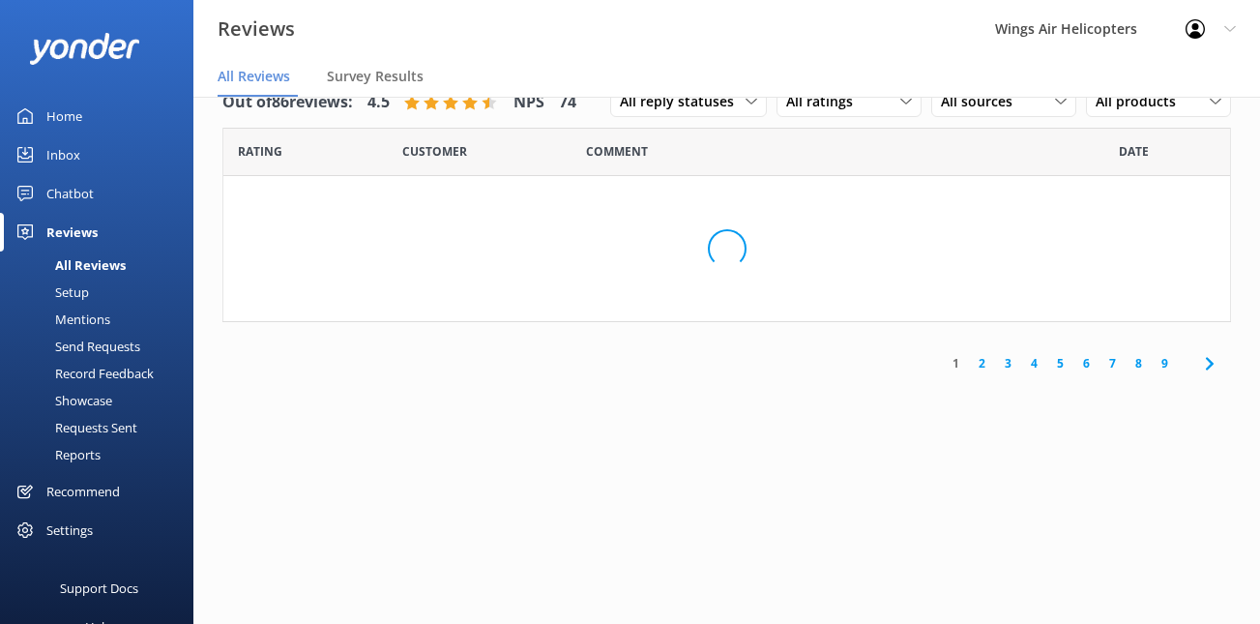 The width and height of the screenshot is (1260, 624). Describe the element at coordinates (74, 428) in the screenshot. I see `div: Requests Sent` at that location.